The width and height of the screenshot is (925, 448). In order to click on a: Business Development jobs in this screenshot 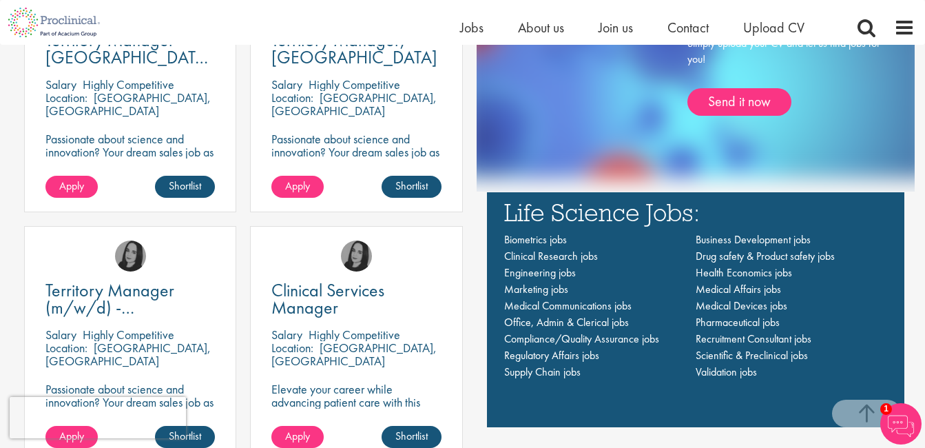, I will do `click(753, 239)`.